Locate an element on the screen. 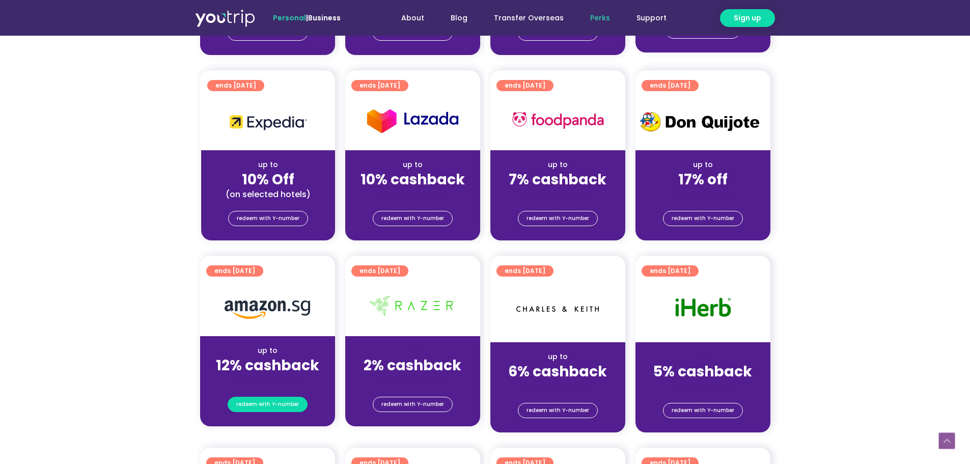 The height and width of the screenshot is (464, 970). strong: 2% cashback is located at coordinates (412, 365).